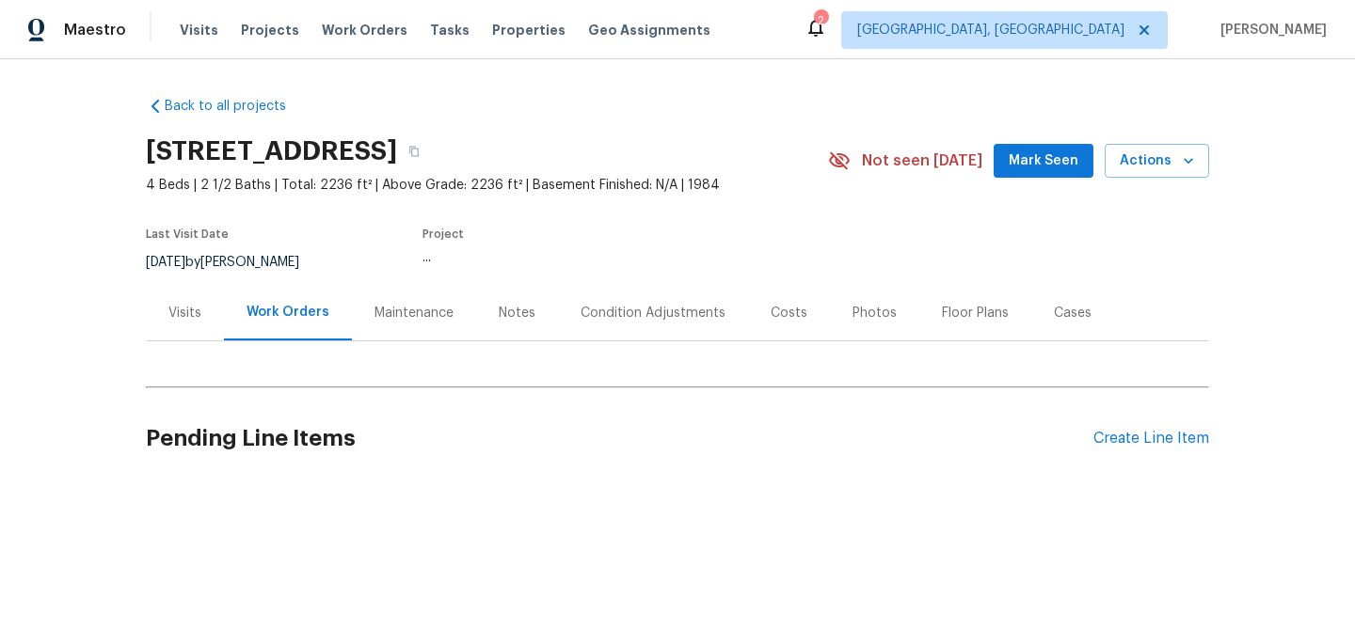 This screenshot has width=1355, height=629. I want to click on div: Maintenance, so click(414, 313).